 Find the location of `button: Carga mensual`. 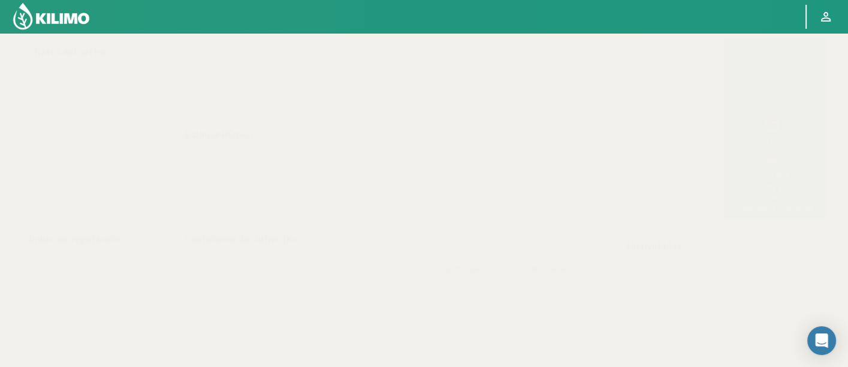

button: Carga mensual is located at coordinates (774, 129).